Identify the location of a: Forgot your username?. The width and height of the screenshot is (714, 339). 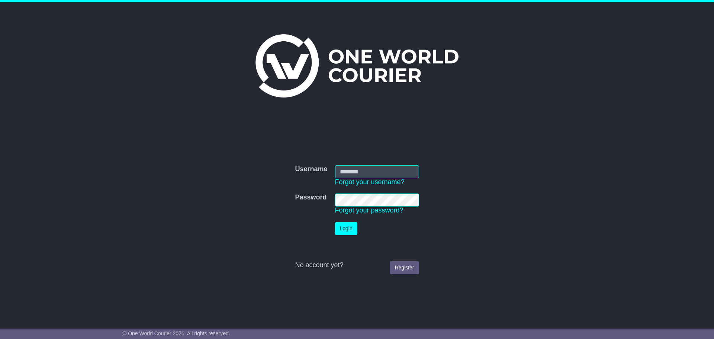
(370, 182).